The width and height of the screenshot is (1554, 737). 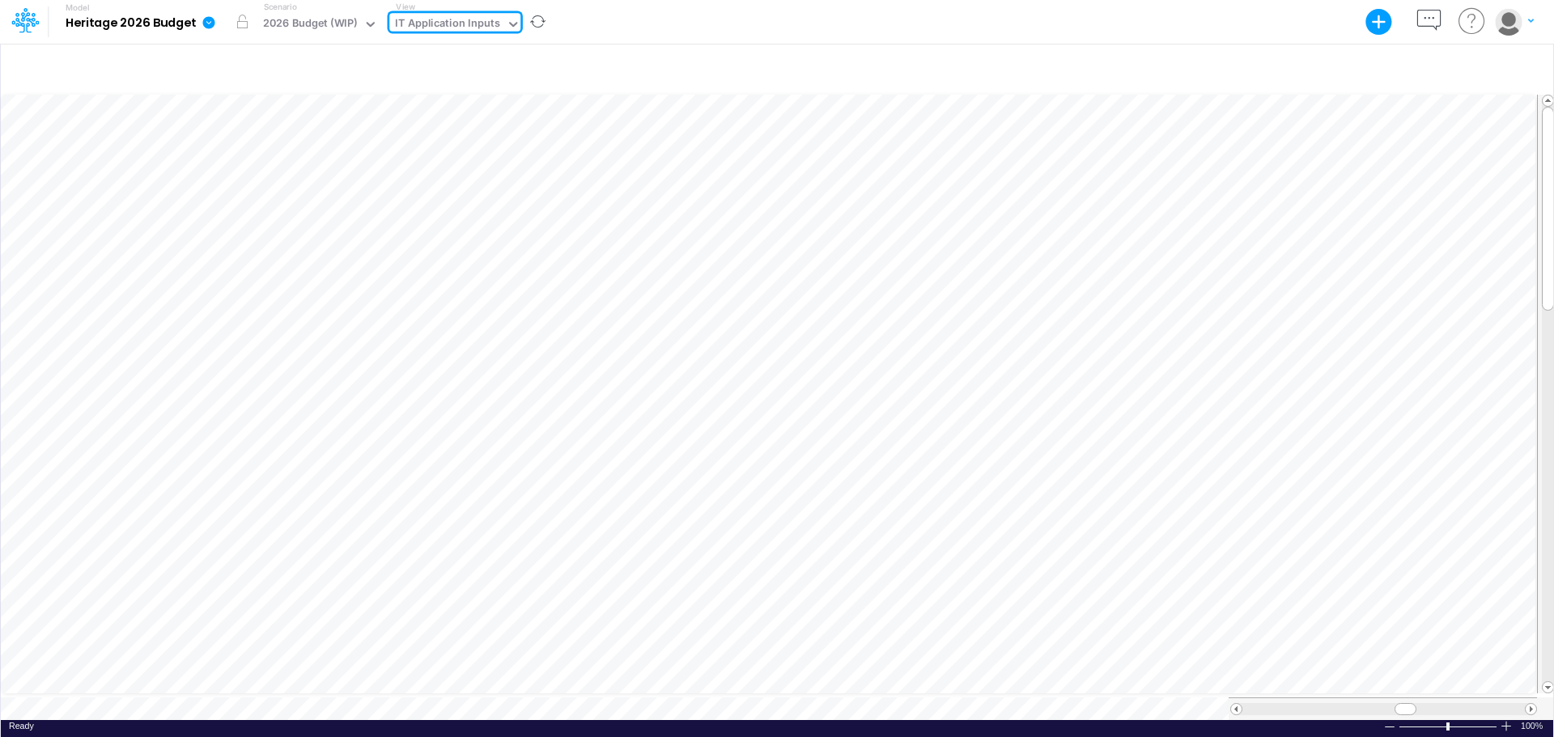 What do you see at coordinates (21, 726) in the screenshot?
I see `div: In Ready mode` at bounding box center [21, 726].